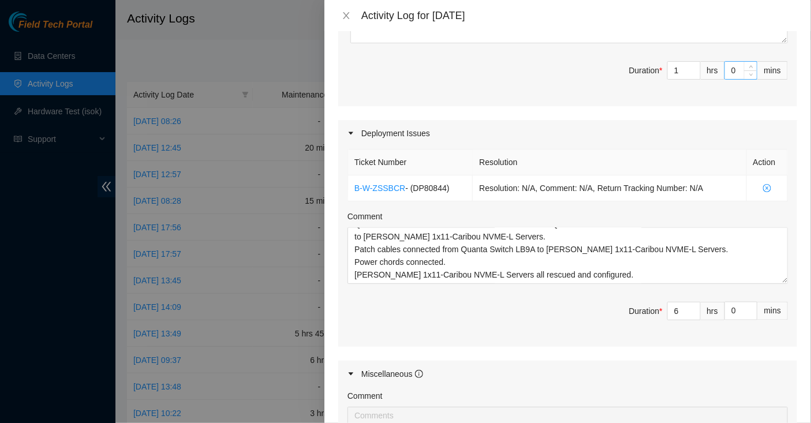 The height and width of the screenshot is (423, 811). I want to click on textarea: Comment, so click(568, 256).